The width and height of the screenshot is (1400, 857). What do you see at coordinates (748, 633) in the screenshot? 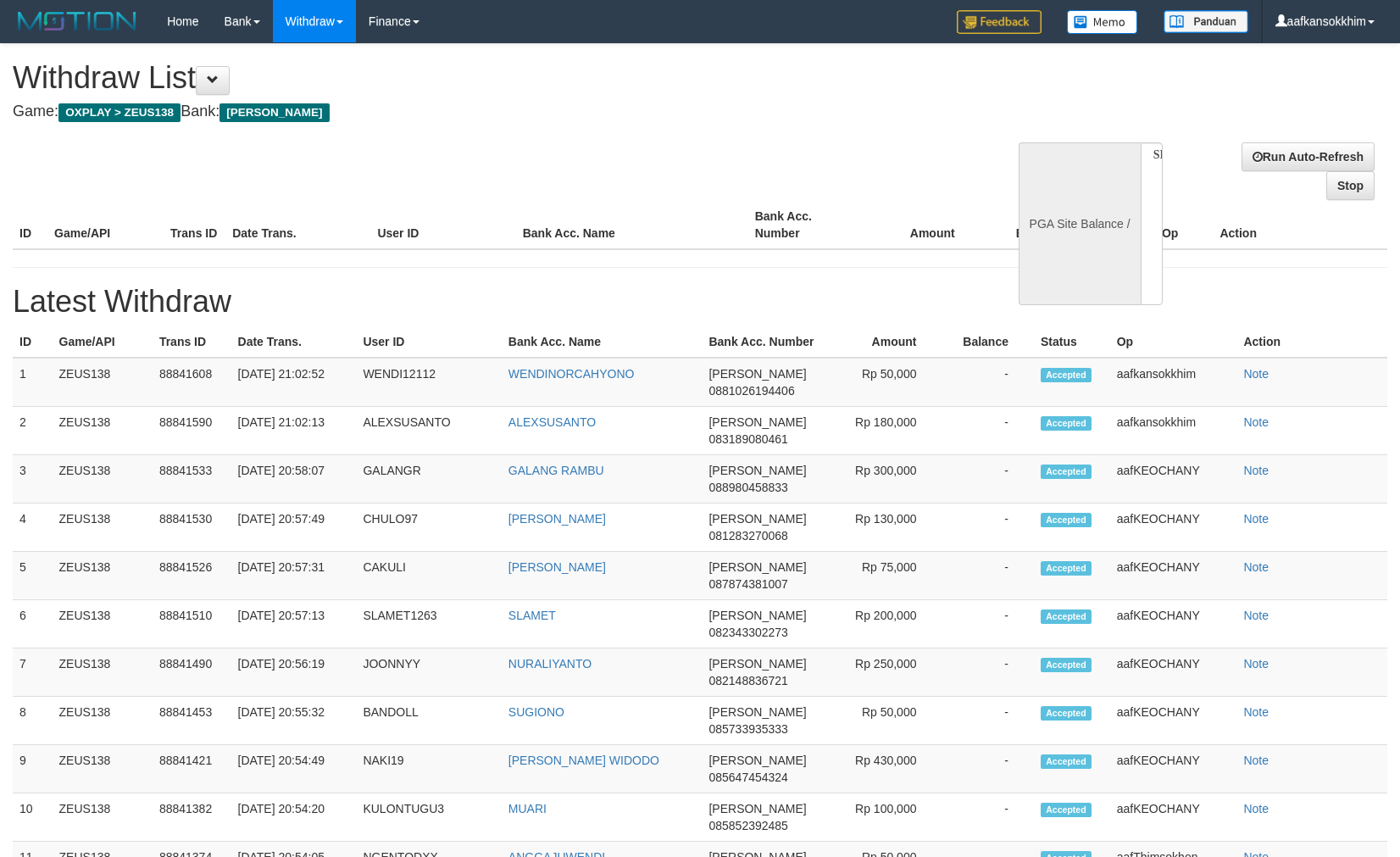
I see `span: 082343302273` at bounding box center [748, 633].